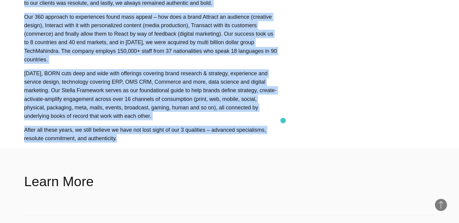  What do you see at coordinates (441, 205) in the screenshot?
I see `button: Back to Top` at bounding box center [441, 205].